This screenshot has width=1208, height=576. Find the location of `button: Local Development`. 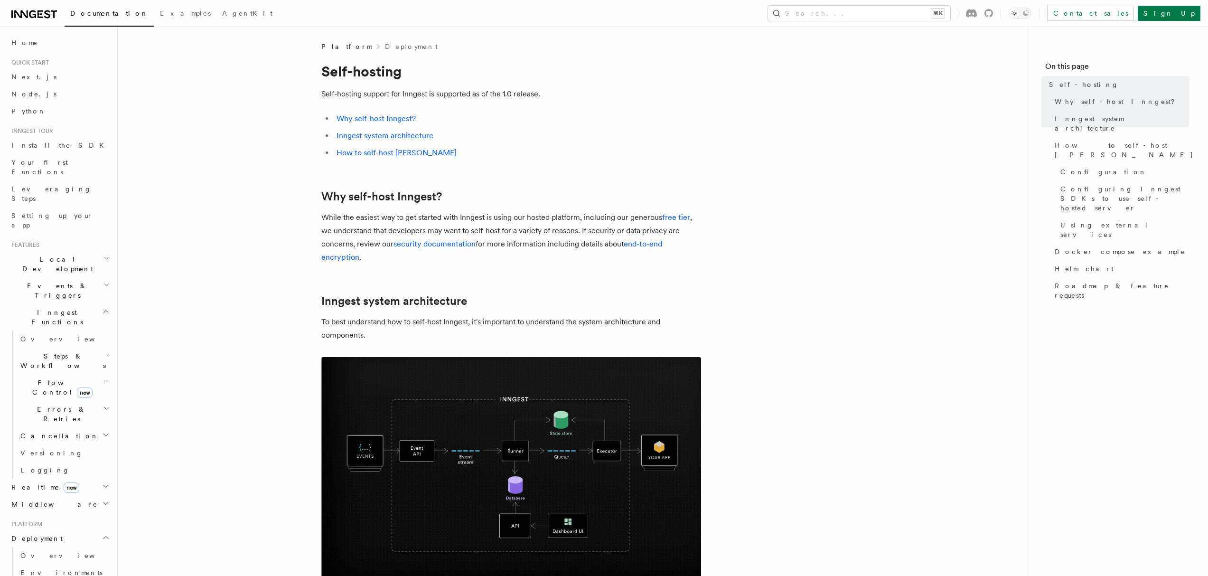

button: Local Development is located at coordinates (59, 264).